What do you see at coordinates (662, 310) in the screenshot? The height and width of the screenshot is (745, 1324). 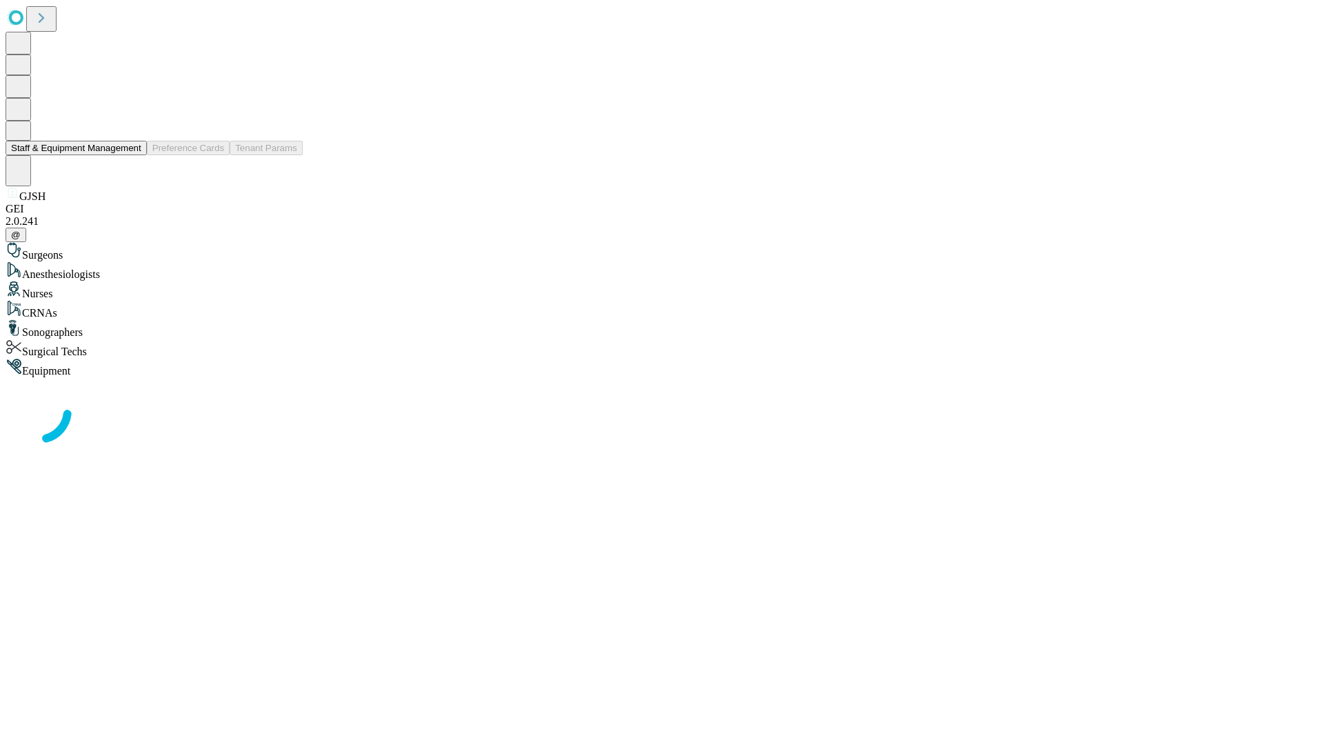 I see `div: CRNAs` at bounding box center [662, 310].